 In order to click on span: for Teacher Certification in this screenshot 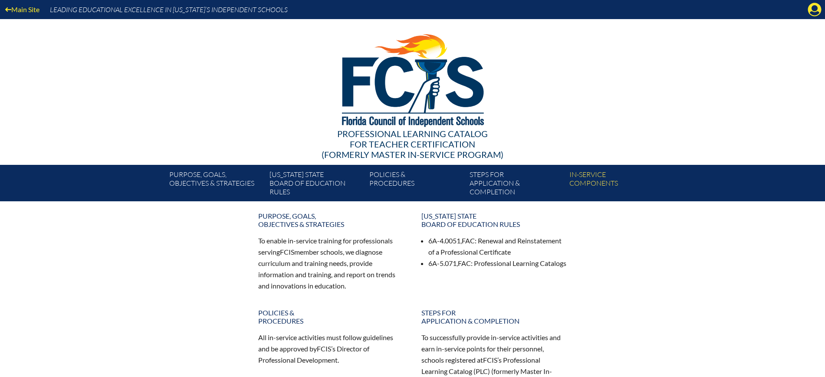, I will do `click(412, 144)`.